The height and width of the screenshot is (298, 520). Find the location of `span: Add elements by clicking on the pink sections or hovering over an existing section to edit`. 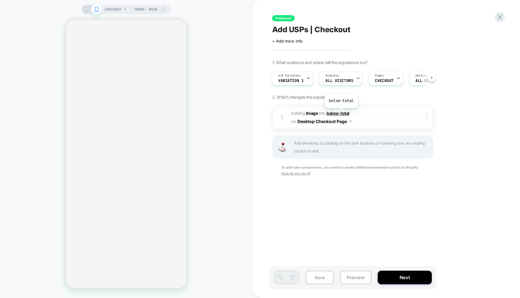

span: Add elements by clicking on the pink sections or hovering over an existing section to edit is located at coordinates (362, 147).